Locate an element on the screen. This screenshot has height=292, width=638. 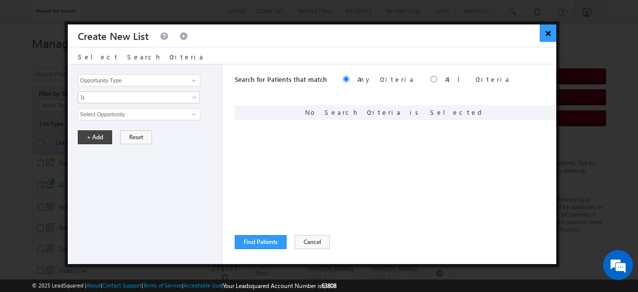
a: About is located at coordinates (93, 285).